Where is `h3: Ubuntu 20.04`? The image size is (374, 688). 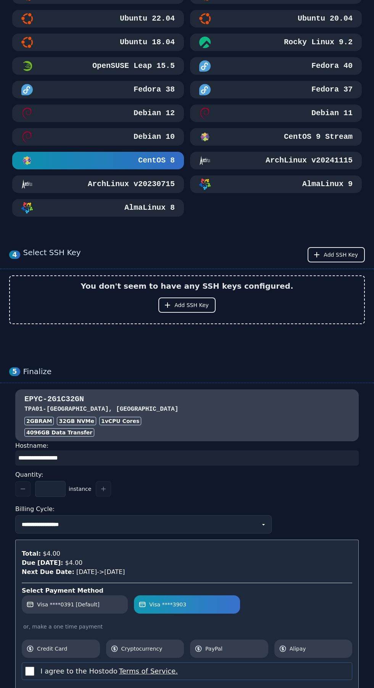
h3: Ubuntu 20.04 is located at coordinates (324, 19).